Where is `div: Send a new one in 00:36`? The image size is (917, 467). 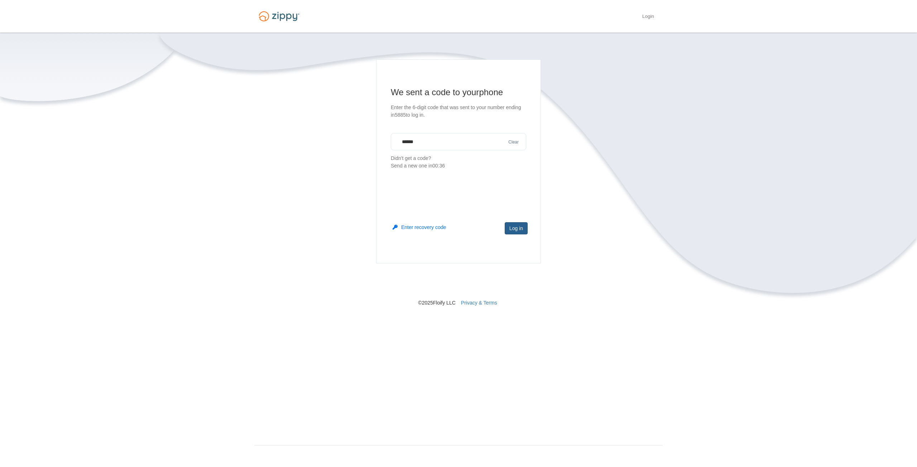
div: Send a new one in 00:36 is located at coordinates (458, 166).